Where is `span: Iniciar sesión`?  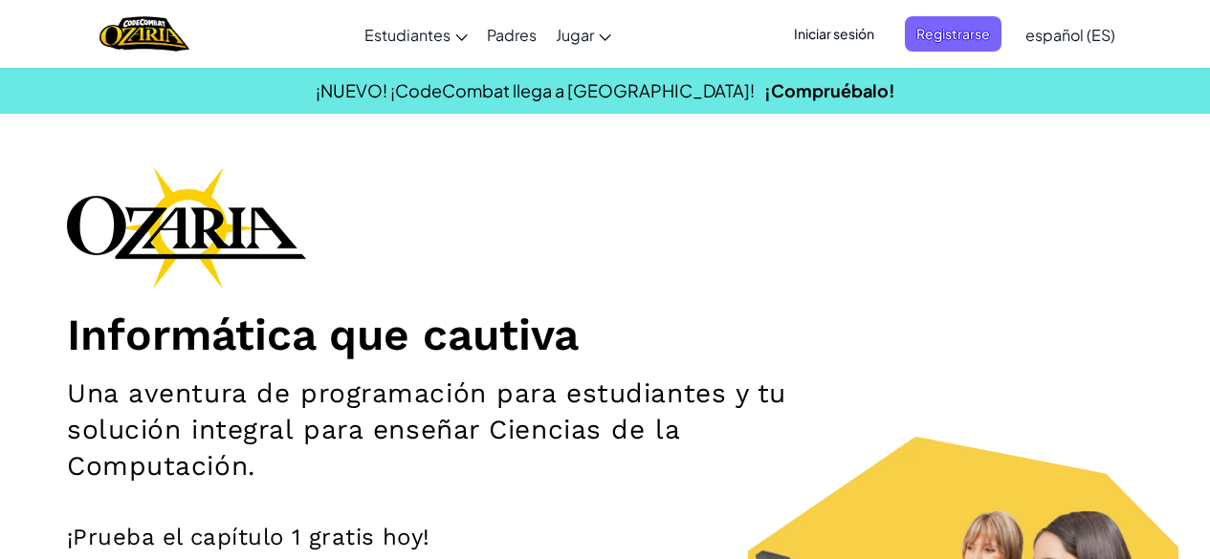
span: Iniciar sesión is located at coordinates (834, 33).